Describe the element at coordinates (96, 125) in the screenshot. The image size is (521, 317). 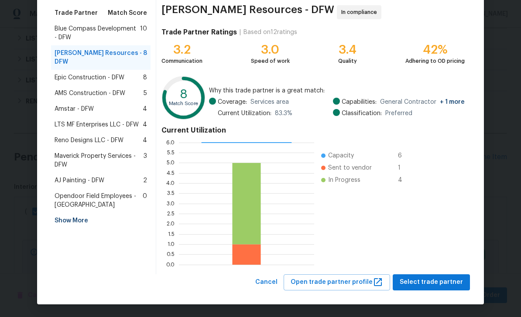
I see `span: LTS MF Enterprises LLC - DFW` at that location.